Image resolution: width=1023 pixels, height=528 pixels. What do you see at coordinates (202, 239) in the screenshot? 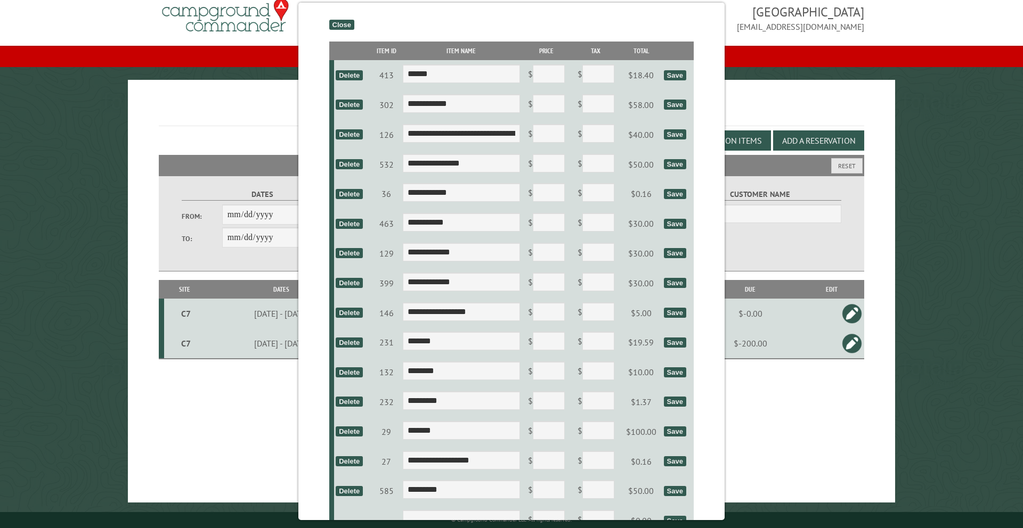
I see `label: To:` at bounding box center [202, 239].